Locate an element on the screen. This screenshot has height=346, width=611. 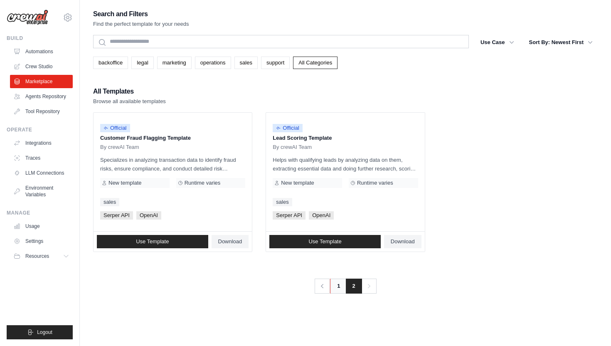
p: Browse all available templates is located at coordinates (129, 101).